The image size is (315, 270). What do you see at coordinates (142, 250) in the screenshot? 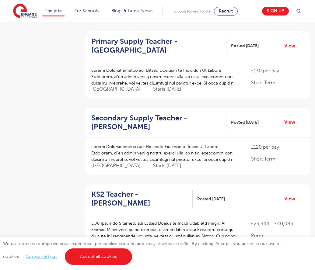
I see `span: We use cookies to improve your experience, personalise content, and analyse website traffic. By c...` at bounding box center [142, 250].